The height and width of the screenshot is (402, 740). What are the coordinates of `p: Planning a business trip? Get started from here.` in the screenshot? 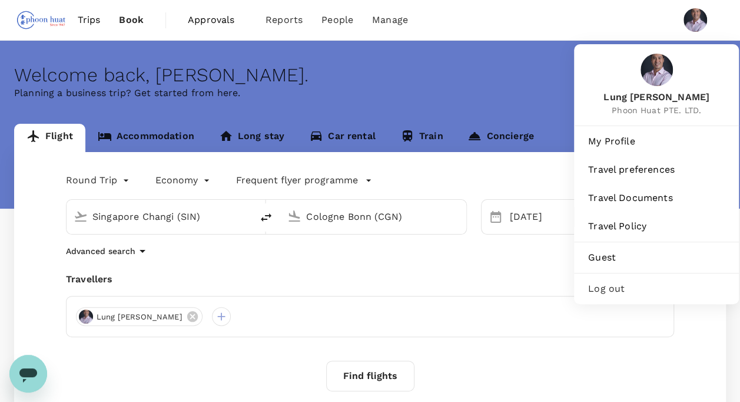 It's located at (370, 93).